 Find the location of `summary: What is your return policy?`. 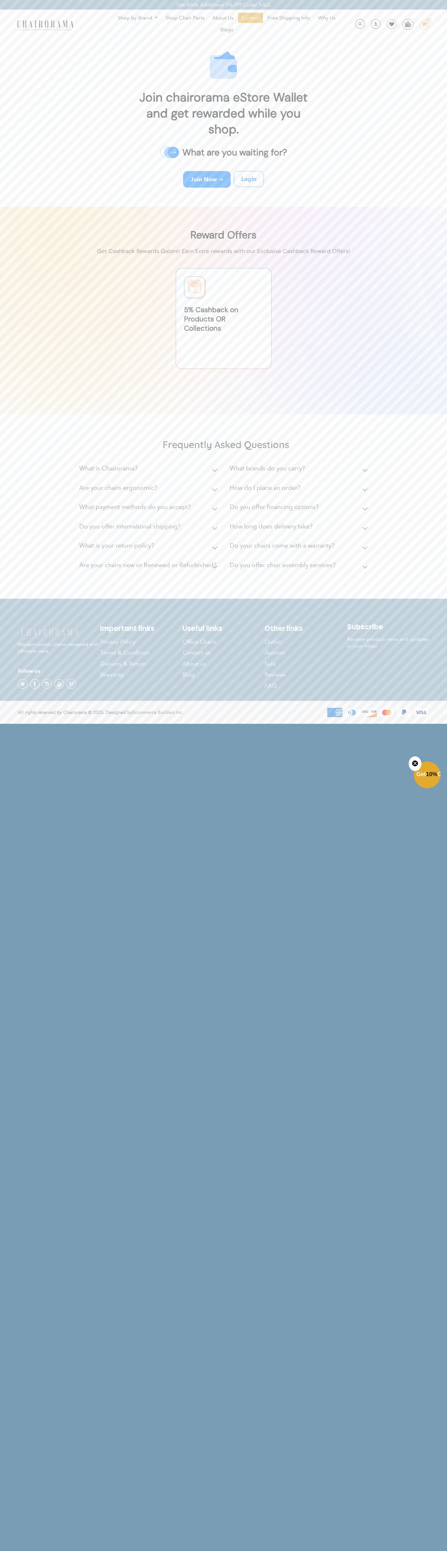

summary: What is your return policy? is located at coordinates (149, 547).